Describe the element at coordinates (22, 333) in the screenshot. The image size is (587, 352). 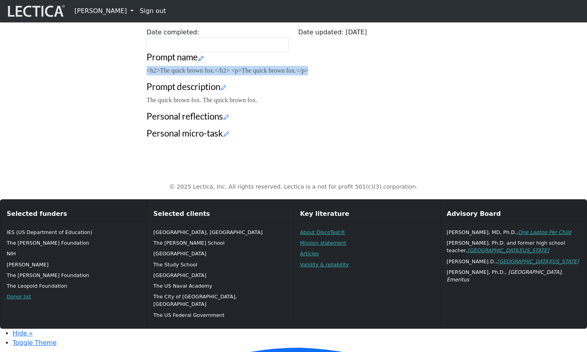
I see `a: Hide »` at that location.